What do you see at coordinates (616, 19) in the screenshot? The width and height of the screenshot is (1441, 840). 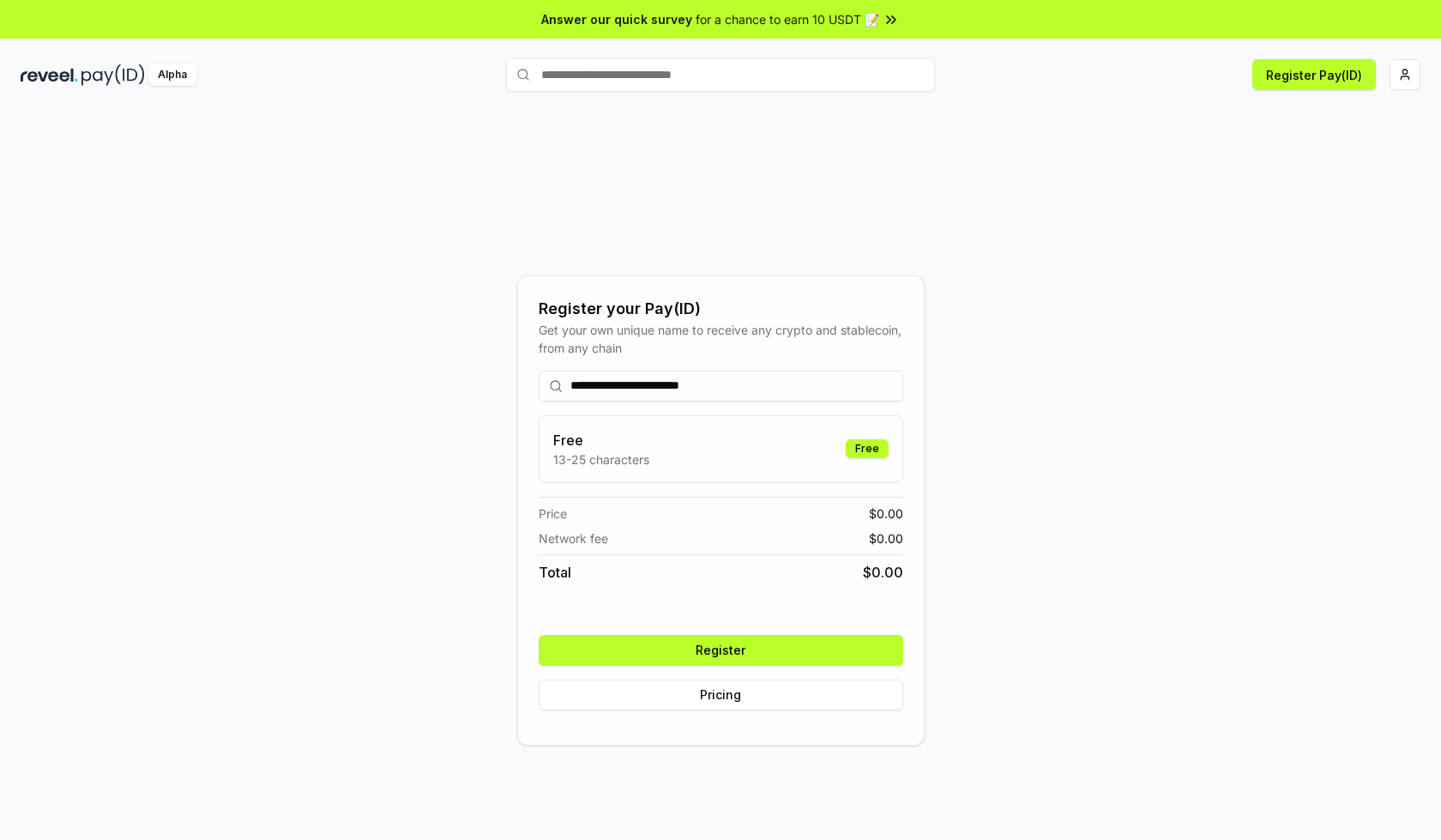 I see `span: Answer our quick survey` at bounding box center [616, 19].